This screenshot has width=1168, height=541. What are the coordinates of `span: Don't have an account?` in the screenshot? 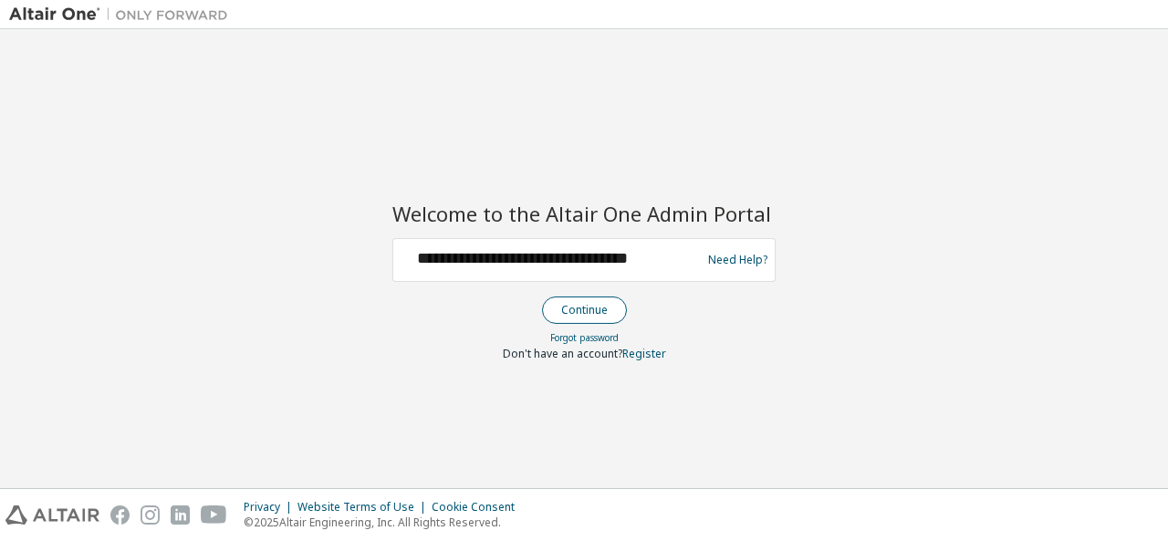 It's located at (562, 353).